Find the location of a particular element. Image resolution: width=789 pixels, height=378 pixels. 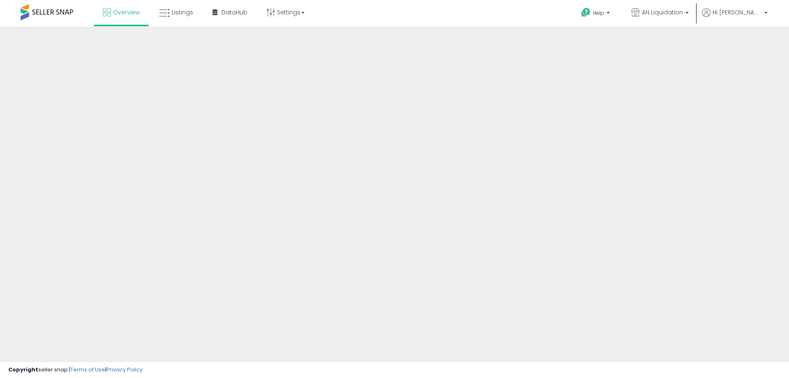

span: DataHub is located at coordinates (234, 12).